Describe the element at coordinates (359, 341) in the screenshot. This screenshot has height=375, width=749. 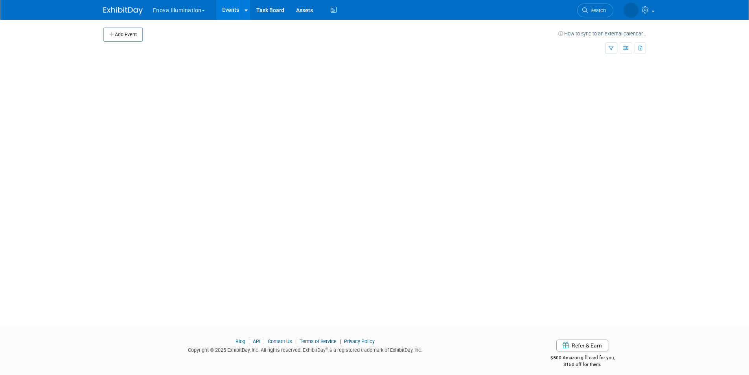
I see `a: Privacy Policy` at that location.